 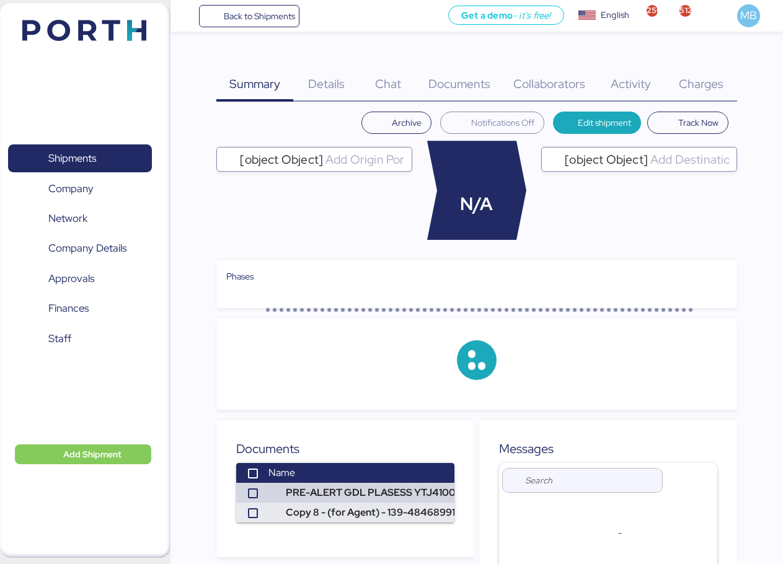 What do you see at coordinates (80, 249) in the screenshot?
I see `a: Company Details` at bounding box center [80, 249].